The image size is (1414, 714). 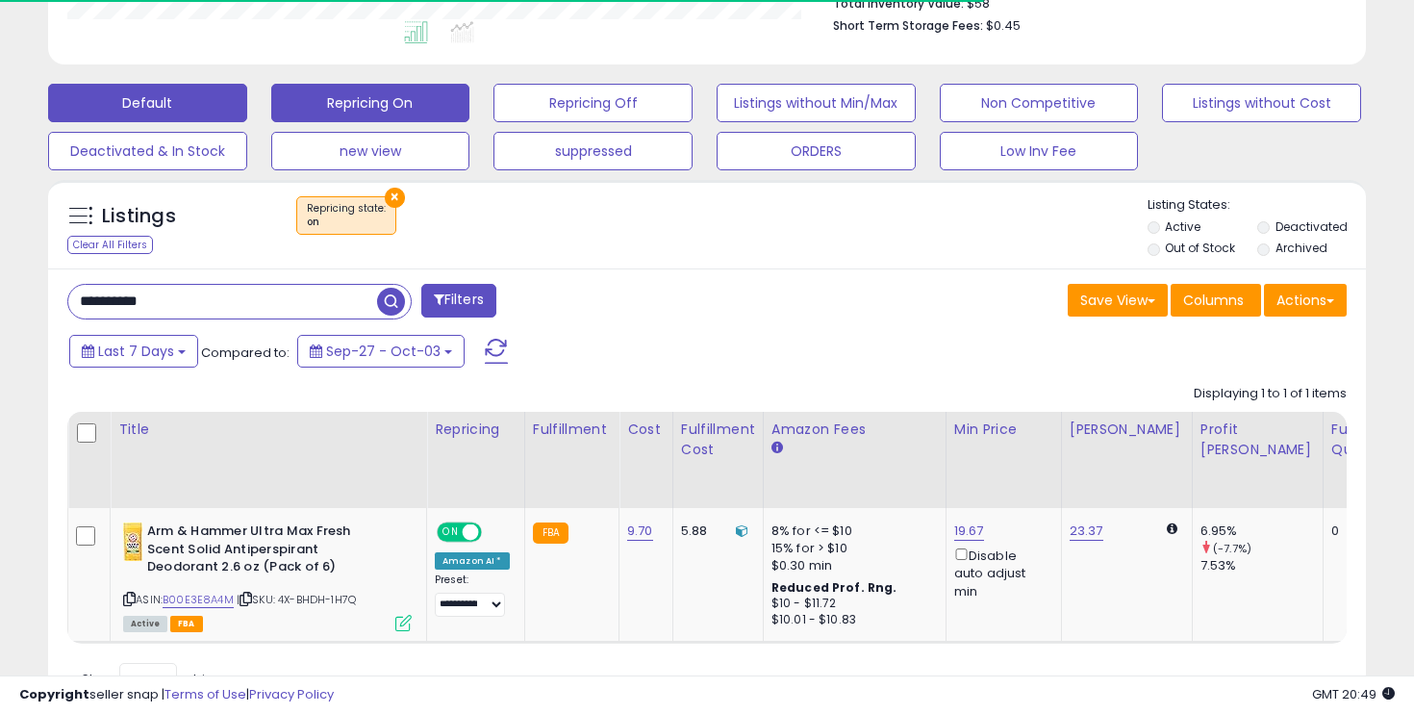 I want to click on div: 7.53%, so click(x=1261, y=566).